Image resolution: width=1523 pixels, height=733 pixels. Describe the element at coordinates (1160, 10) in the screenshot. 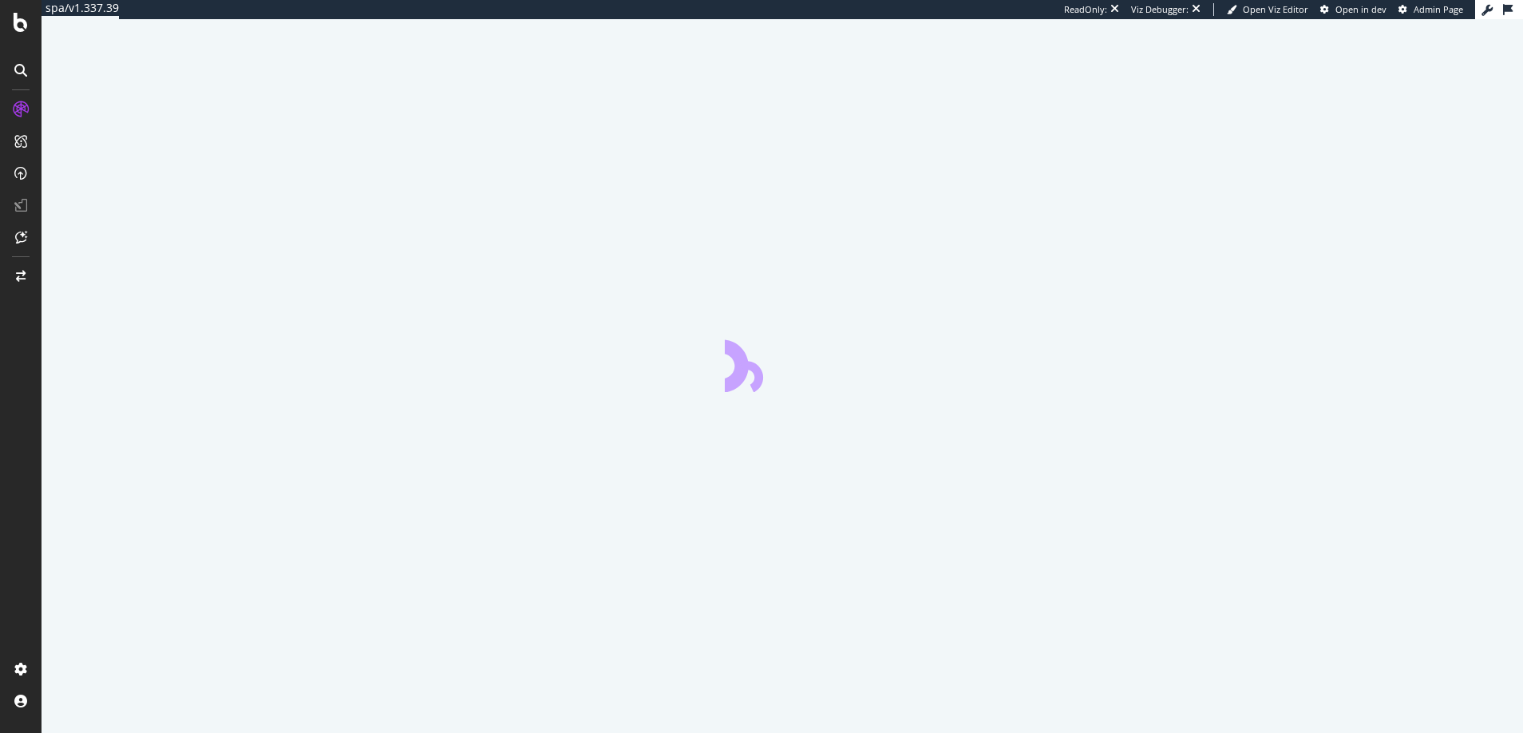

I see `div: Viz Debugger:` at that location.